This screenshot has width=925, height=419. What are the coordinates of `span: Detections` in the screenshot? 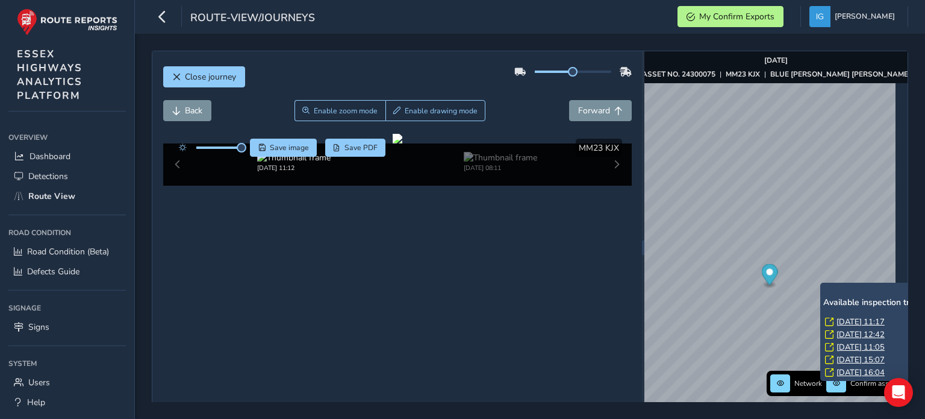 It's located at (48, 176).